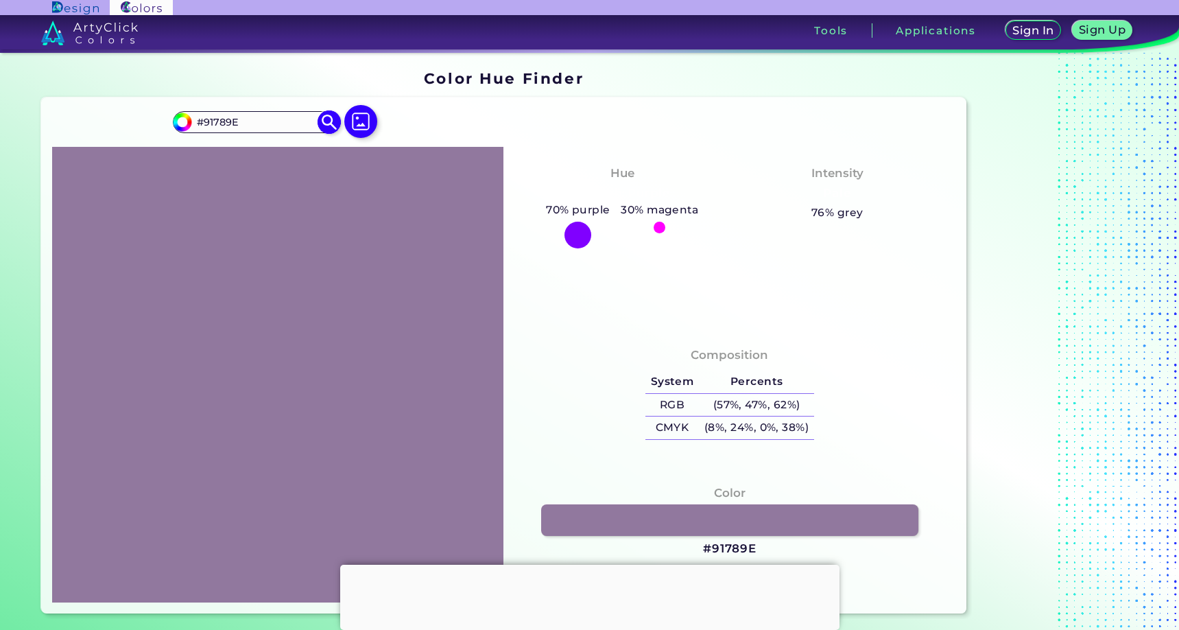 This screenshot has width=1179, height=630. Describe the element at coordinates (757, 381) in the screenshot. I see `h5: Percents` at that location.